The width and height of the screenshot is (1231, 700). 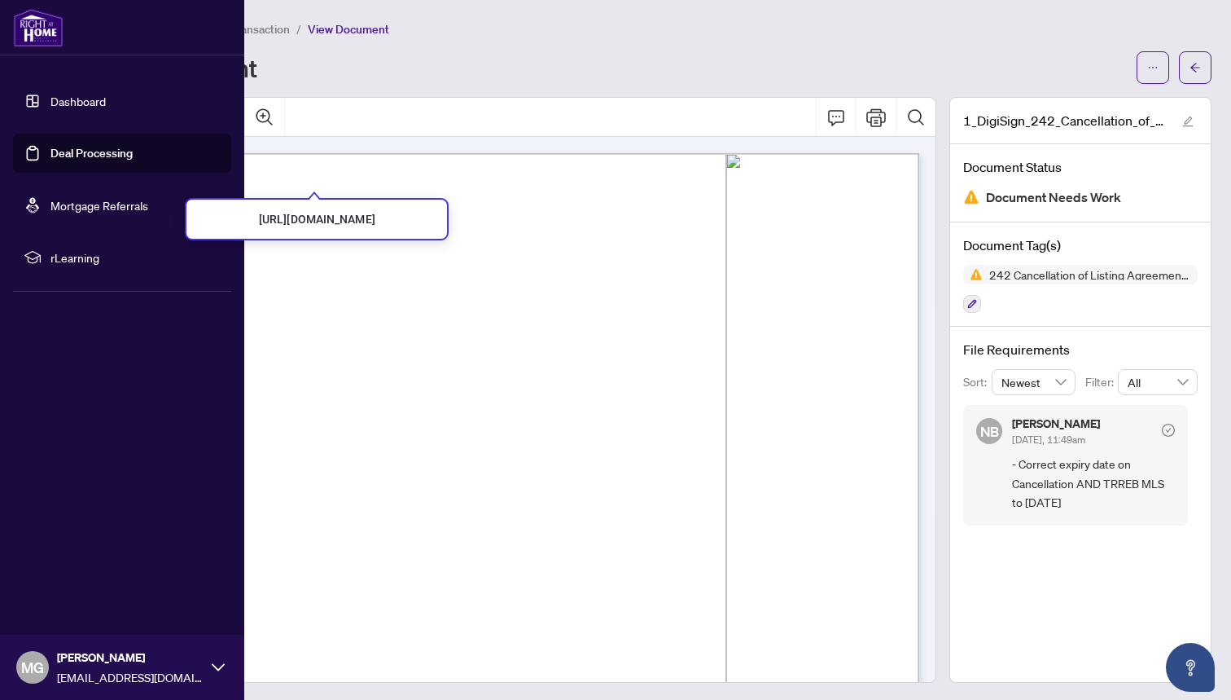 I want to click on h4: Document Tag(s), so click(x=1081, y=245).